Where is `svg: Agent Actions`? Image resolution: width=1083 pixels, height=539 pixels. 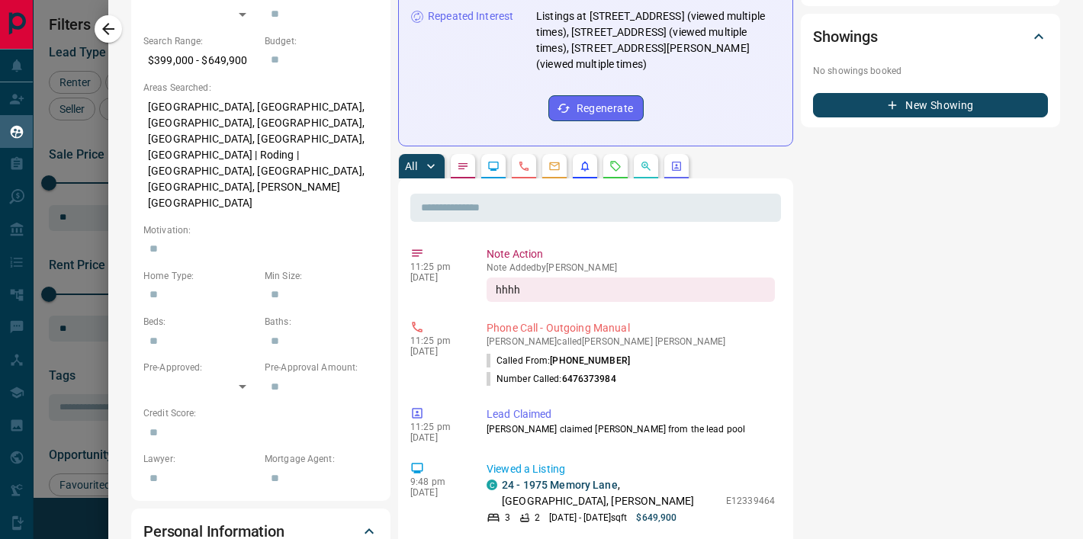 svg: Agent Actions is located at coordinates (676, 166).